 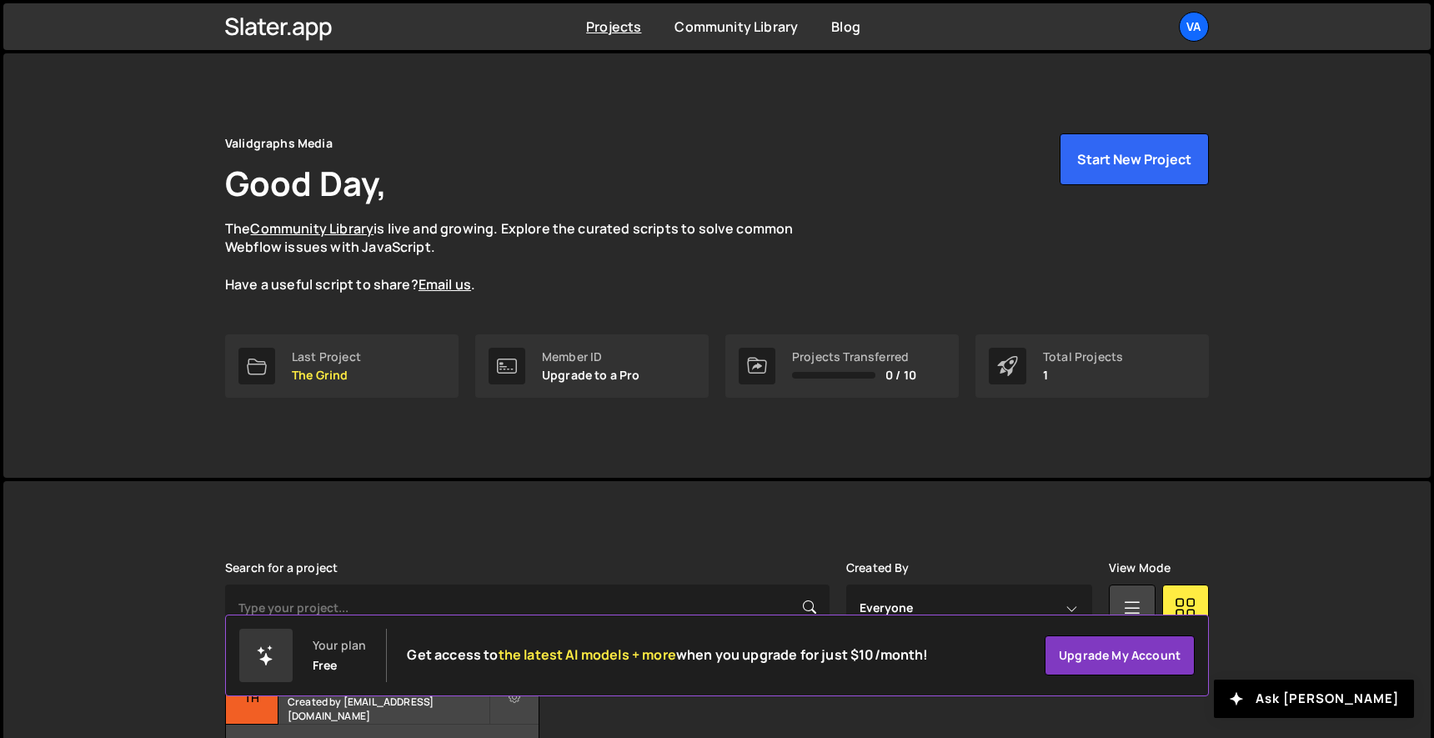 What do you see at coordinates (854, 357) in the screenshot?
I see `div: Projects Transferred` at bounding box center [854, 357].